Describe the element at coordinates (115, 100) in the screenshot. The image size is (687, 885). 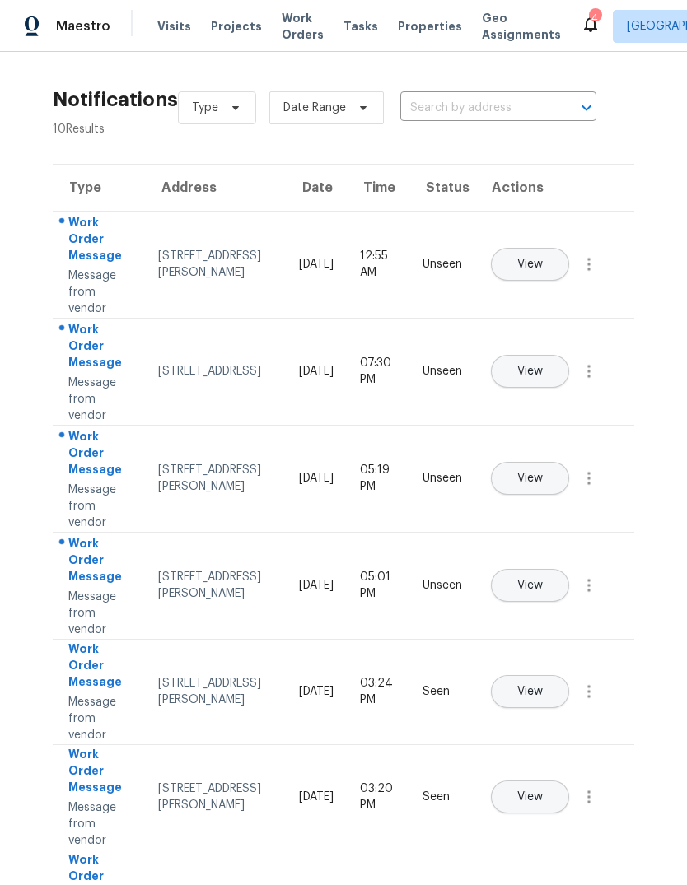
I see `h2: Notifications` at that location.